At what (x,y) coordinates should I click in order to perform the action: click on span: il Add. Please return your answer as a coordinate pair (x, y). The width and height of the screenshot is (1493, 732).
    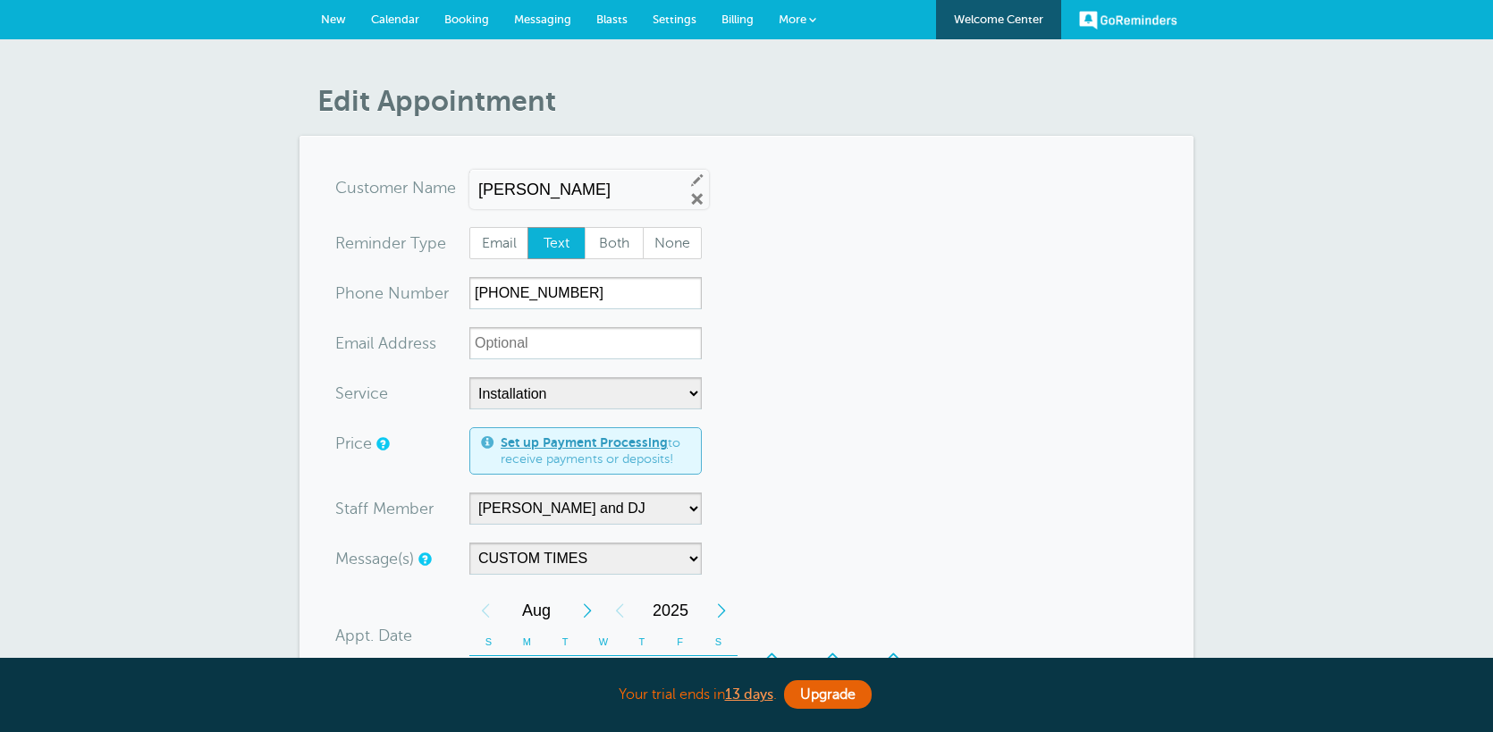
    Looking at the image, I should click on (387, 343).